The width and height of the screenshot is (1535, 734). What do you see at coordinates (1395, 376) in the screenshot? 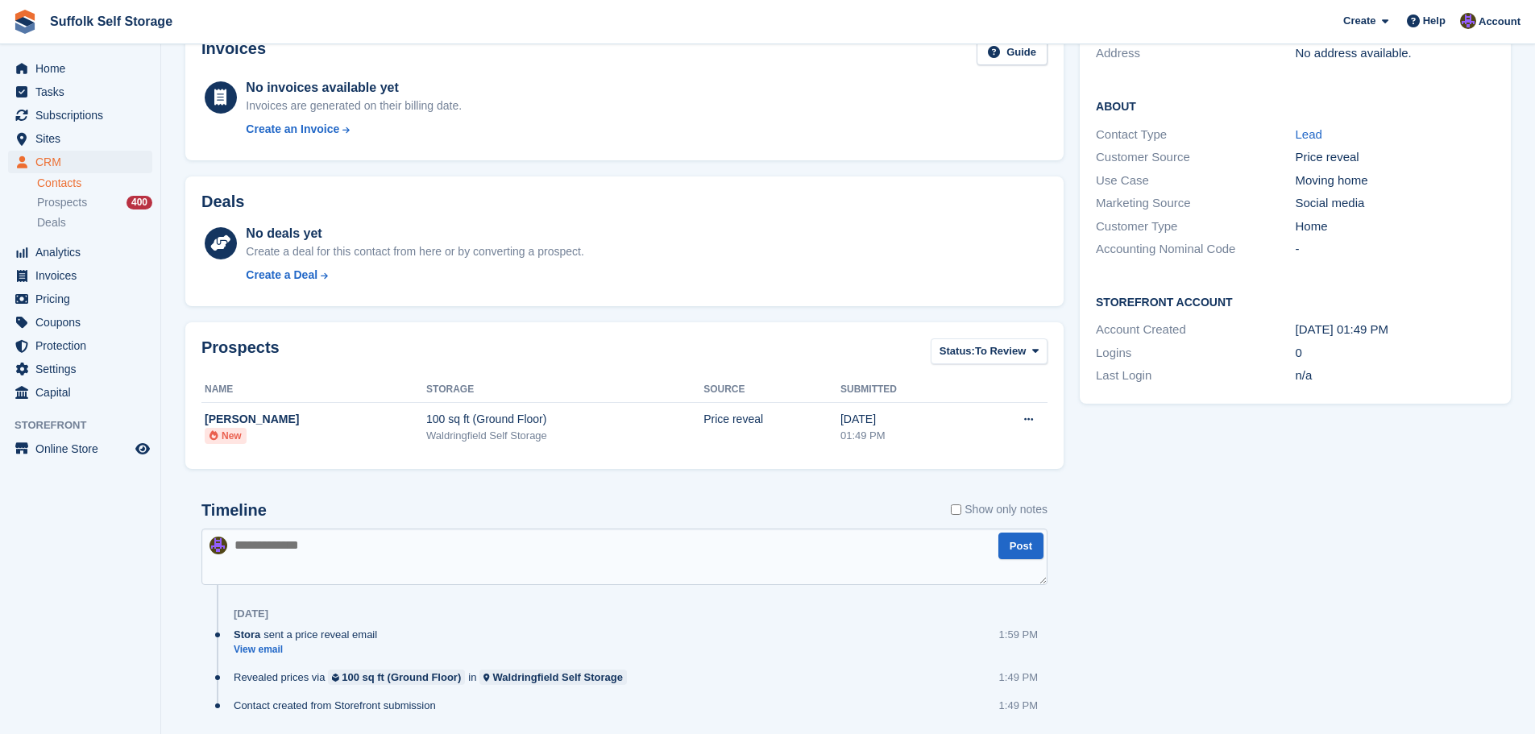
I see `div: n/a` at bounding box center [1395, 376].